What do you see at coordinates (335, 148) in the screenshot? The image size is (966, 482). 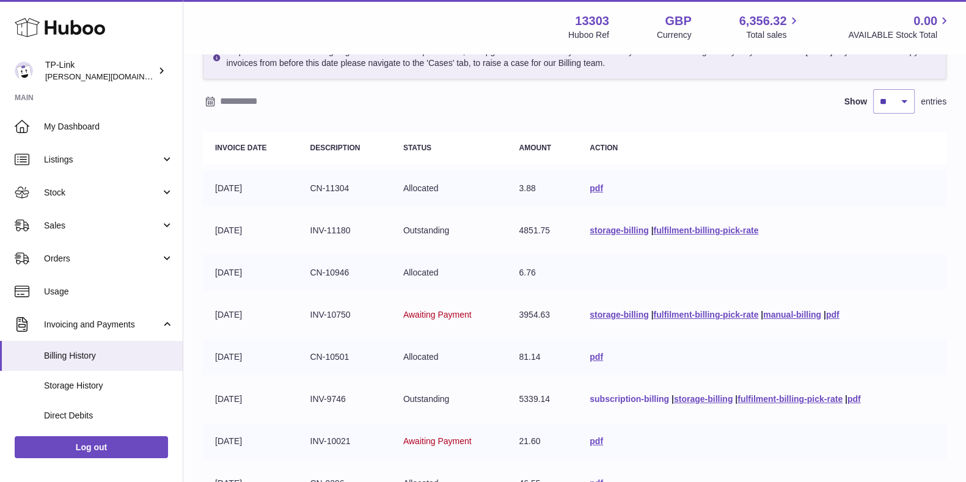 I see `strong: Description` at bounding box center [335, 148].